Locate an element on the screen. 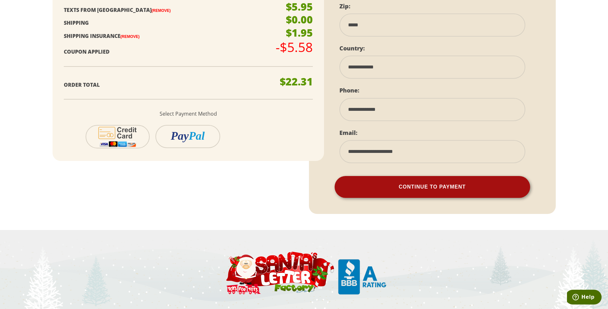 The width and height of the screenshot is (608, 309). p: $22.31 is located at coordinates (296, 81).